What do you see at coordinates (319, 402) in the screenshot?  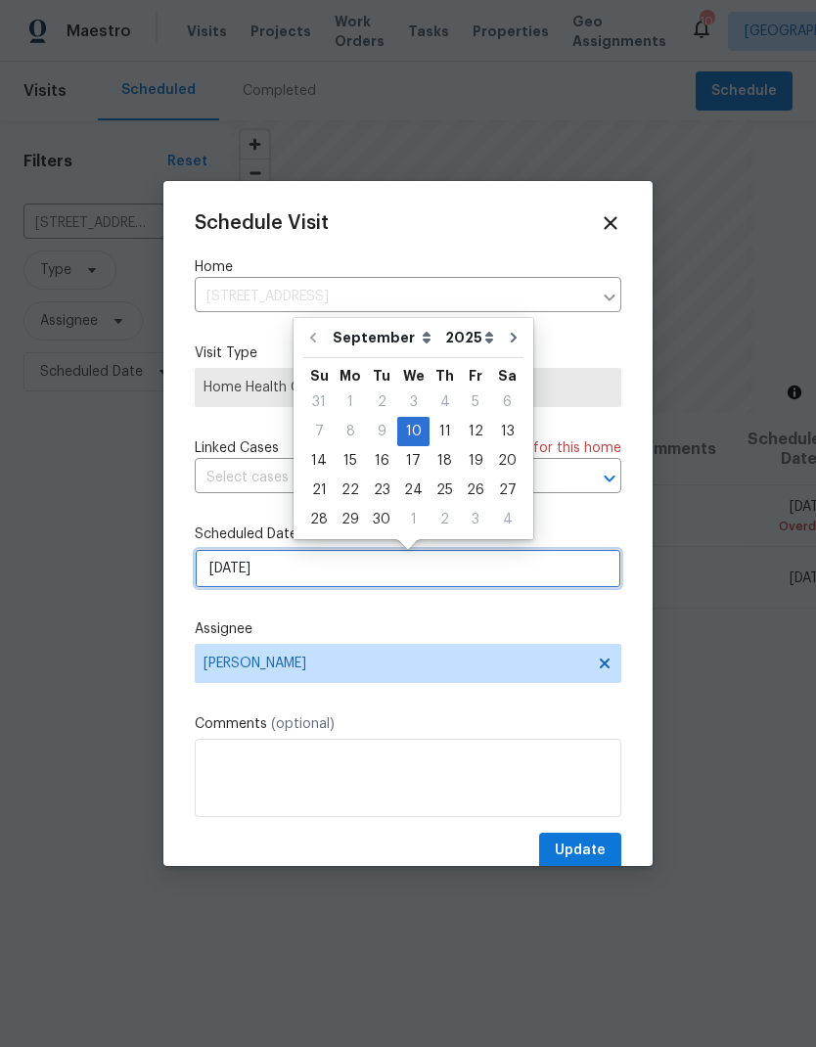 I see `div: 31` at bounding box center [319, 402].